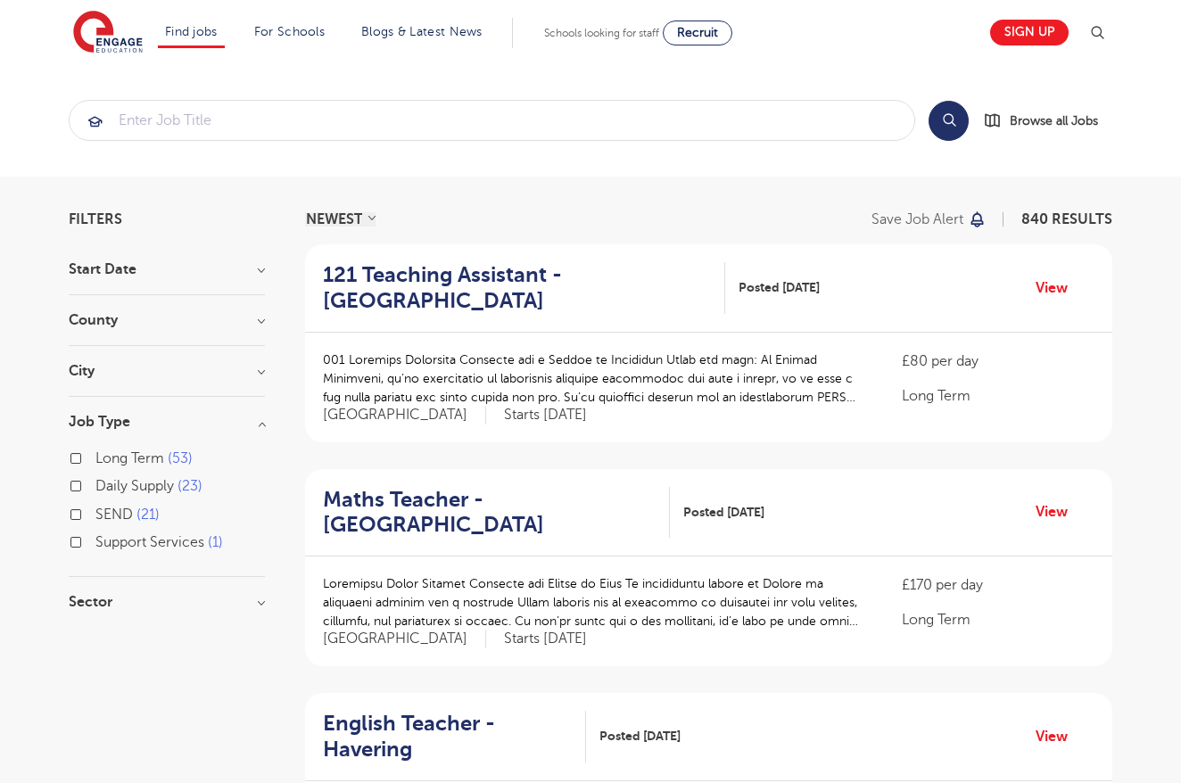 Image resolution: width=1181 pixels, height=783 pixels. I want to click on a: Blogs & Latest News, so click(422, 31).